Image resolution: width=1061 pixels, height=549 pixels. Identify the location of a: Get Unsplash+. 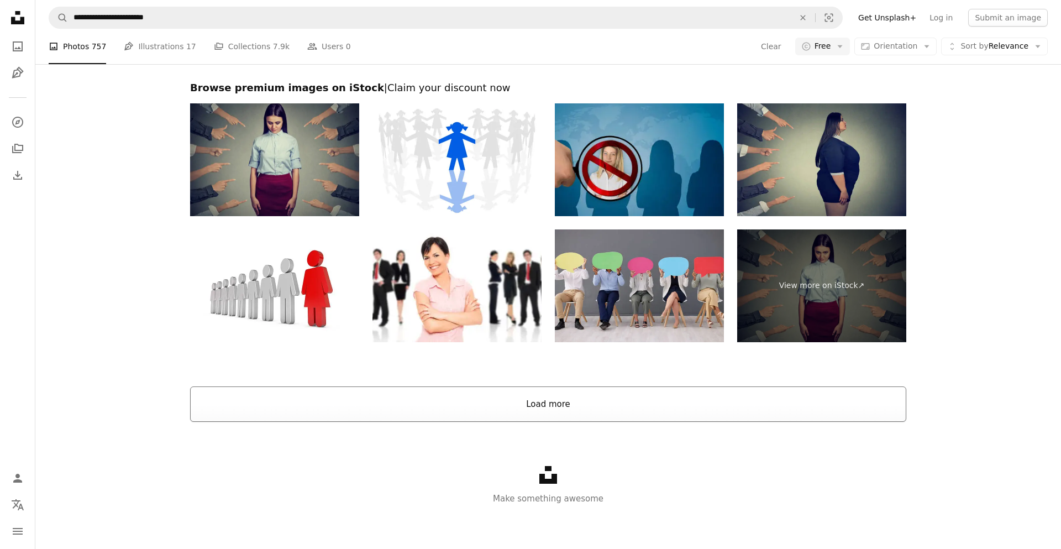
(887, 18).